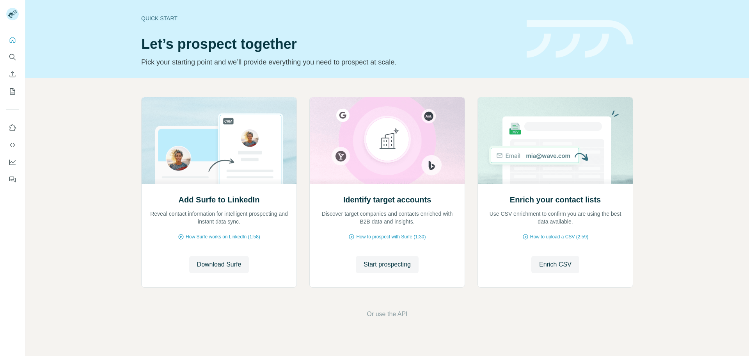 Image resolution: width=749 pixels, height=356 pixels. What do you see at coordinates (12, 179) in the screenshot?
I see `button: Feedback` at bounding box center [12, 179].